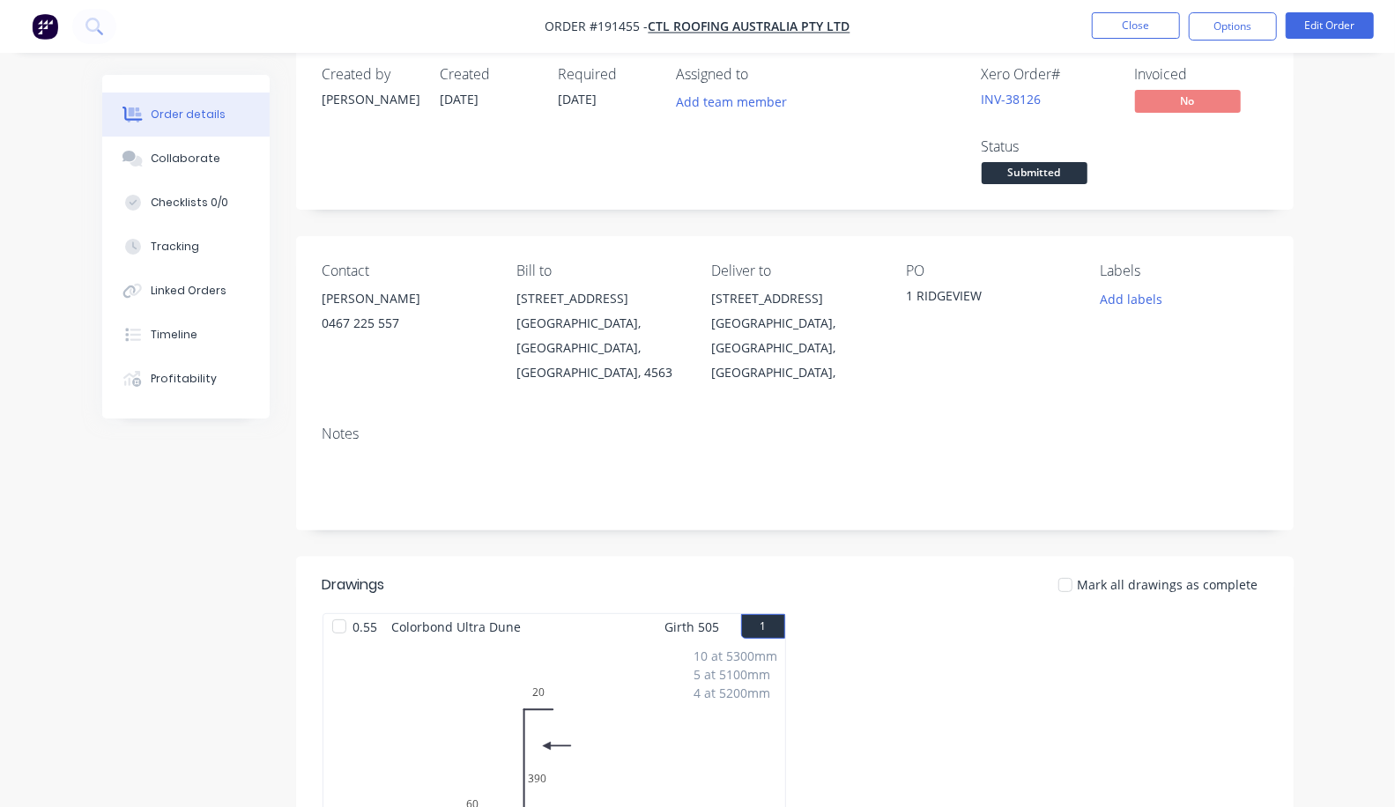 The height and width of the screenshot is (807, 1395). Describe the element at coordinates (186, 159) in the screenshot. I see `button: Collaborate` at that location.